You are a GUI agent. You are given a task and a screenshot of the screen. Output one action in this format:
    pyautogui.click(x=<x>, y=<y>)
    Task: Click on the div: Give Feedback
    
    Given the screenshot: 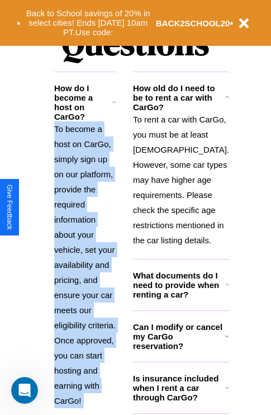 What is the action you would take?
    pyautogui.click(x=10, y=207)
    